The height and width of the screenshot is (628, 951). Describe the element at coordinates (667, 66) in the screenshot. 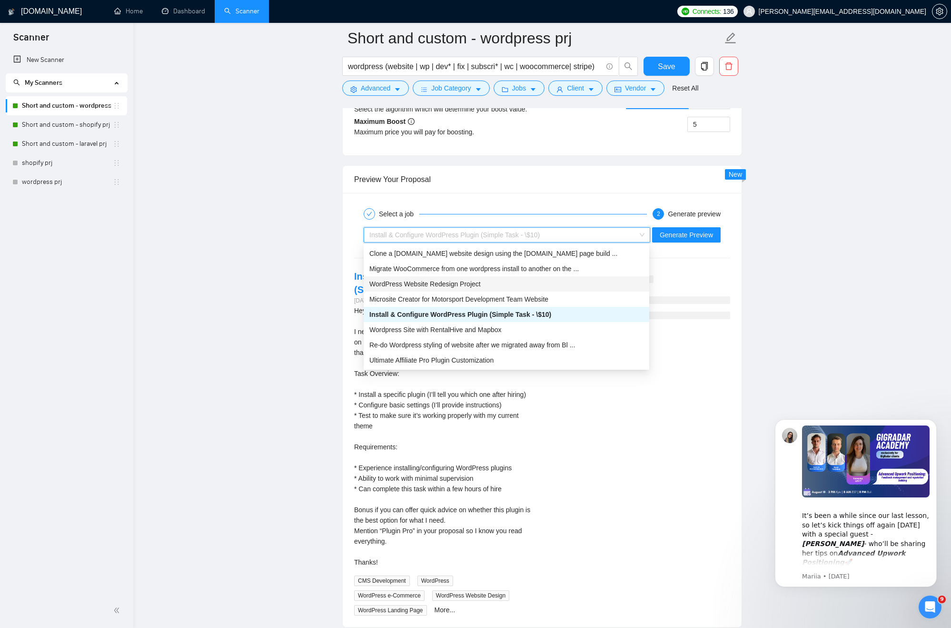

I see `button: Save` at that location.